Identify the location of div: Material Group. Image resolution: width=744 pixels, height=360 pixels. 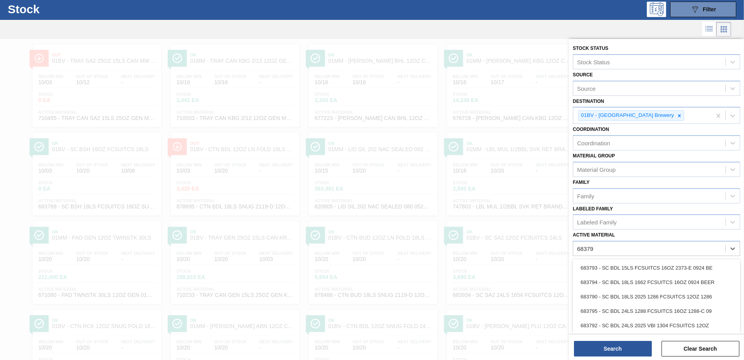
(597, 169).